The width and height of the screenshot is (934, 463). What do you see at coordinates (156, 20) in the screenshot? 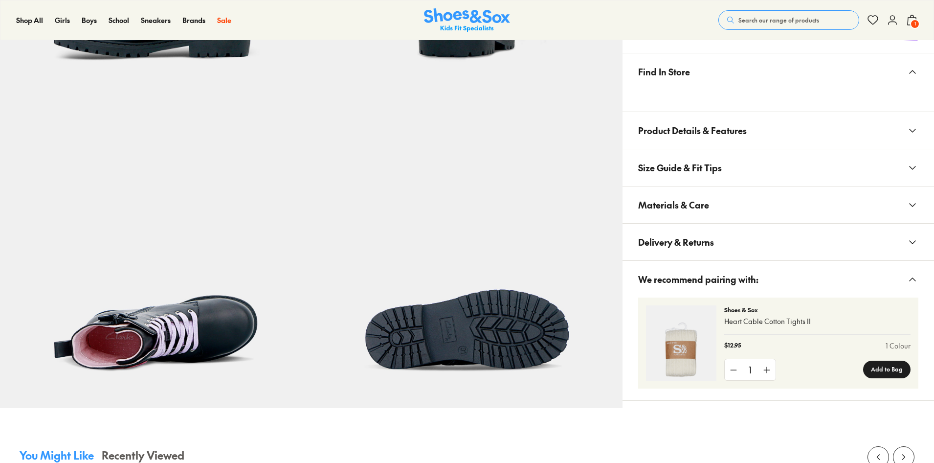
I see `span: Sneakers` at bounding box center [156, 20].